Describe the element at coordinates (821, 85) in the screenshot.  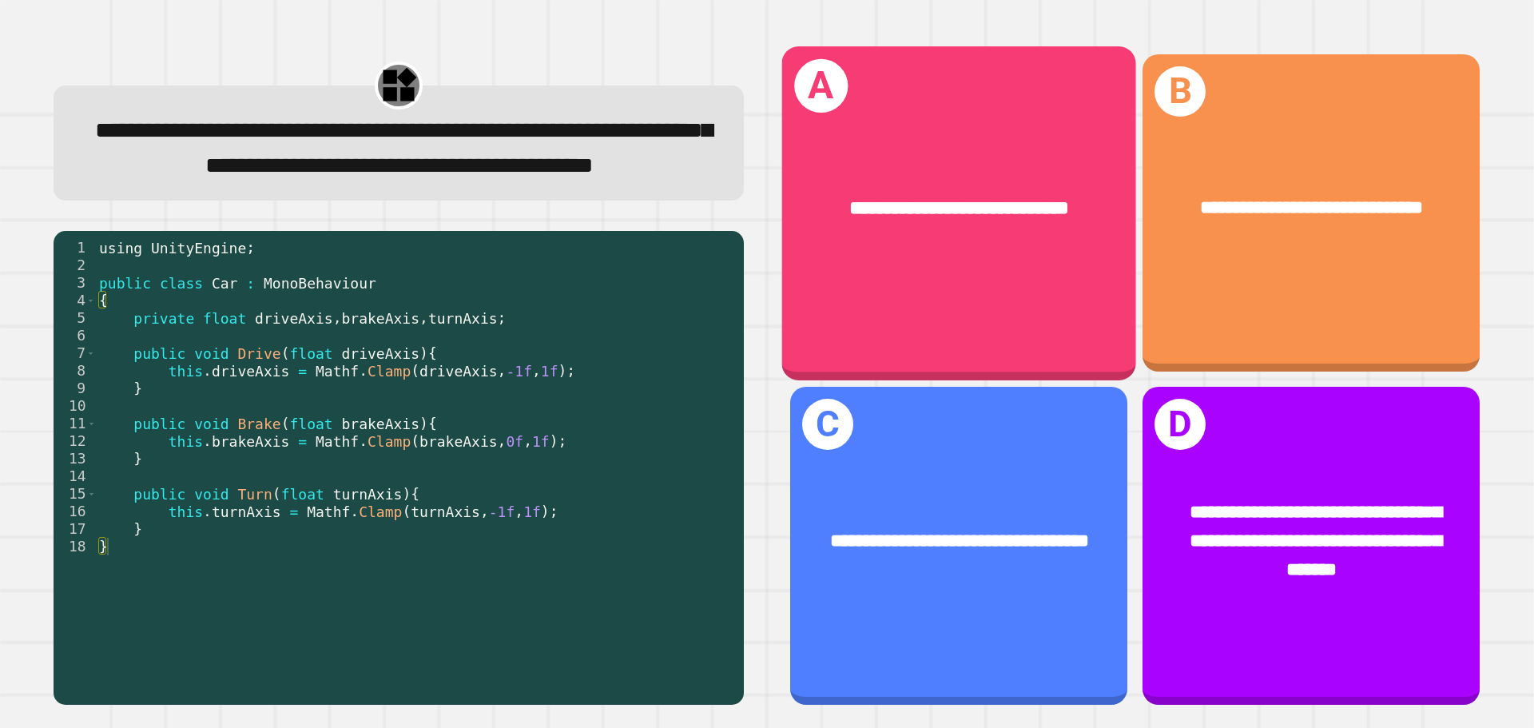
I see `h1: A` at that location.